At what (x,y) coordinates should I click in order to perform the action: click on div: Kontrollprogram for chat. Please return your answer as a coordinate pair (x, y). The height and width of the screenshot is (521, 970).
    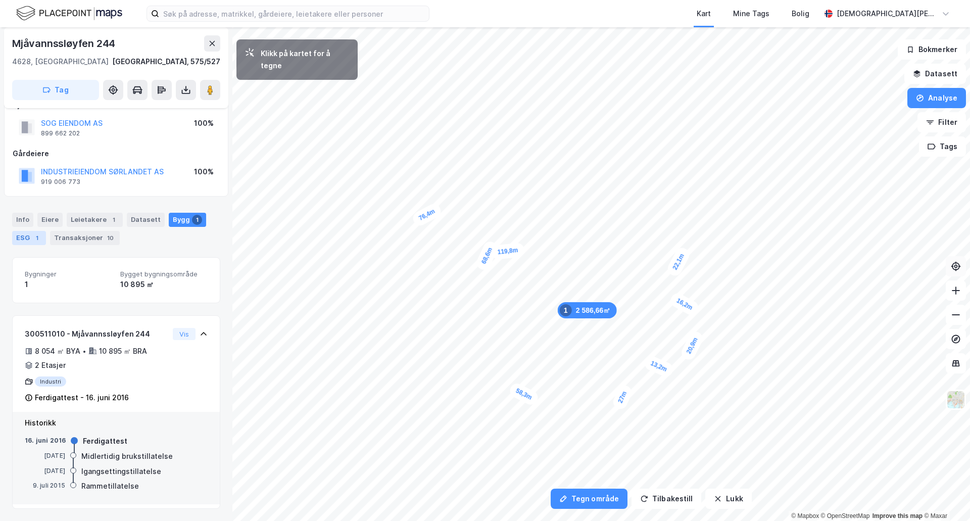
    Looking at the image, I should click on (945, 497).